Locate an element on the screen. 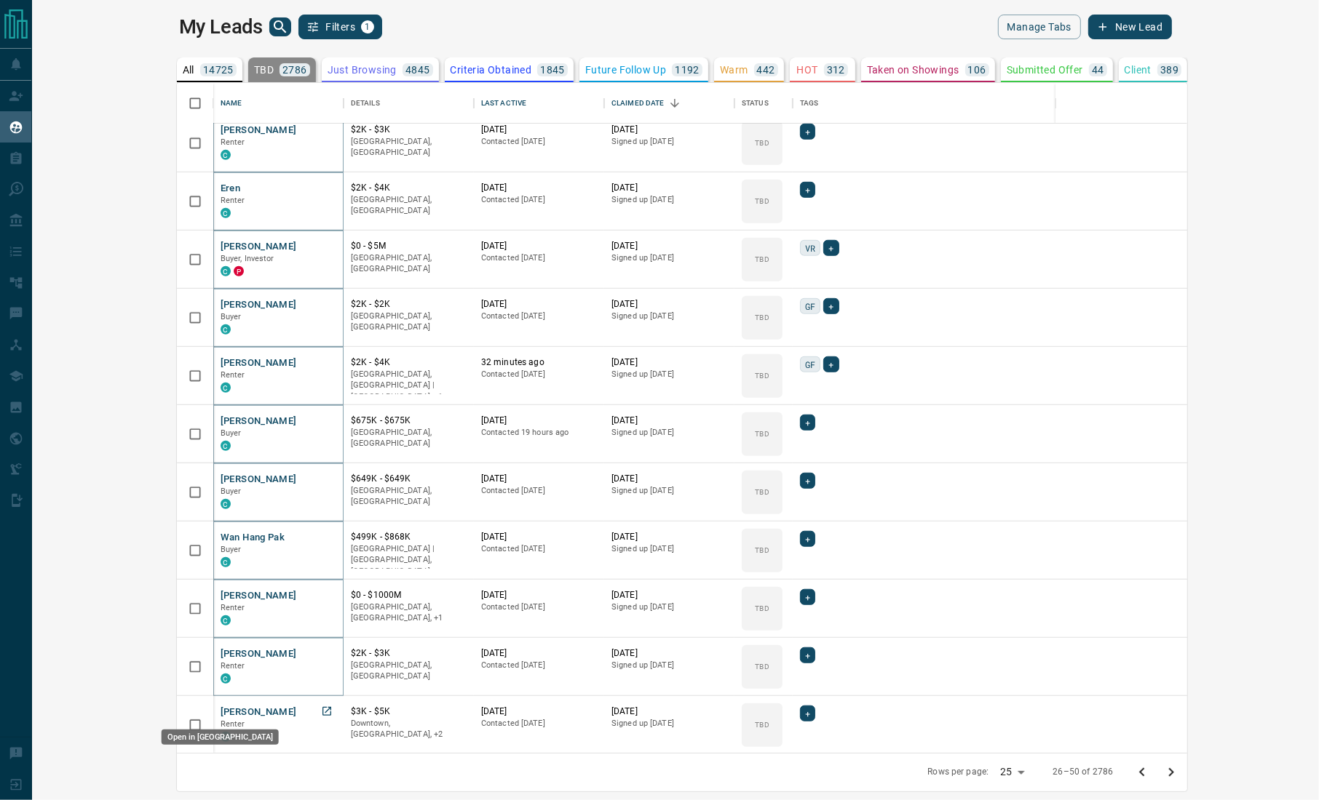 The width and height of the screenshot is (1319, 800). p: Just Browsing is located at coordinates (362, 70).